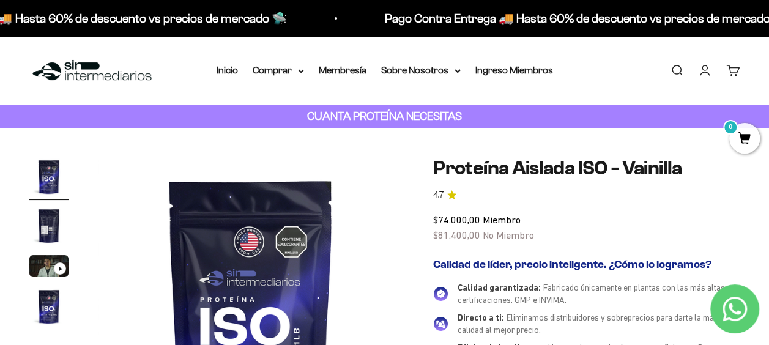 The width and height of the screenshot is (769, 345). Describe the element at coordinates (278, 70) in the screenshot. I see `summary: Comprar` at that location.